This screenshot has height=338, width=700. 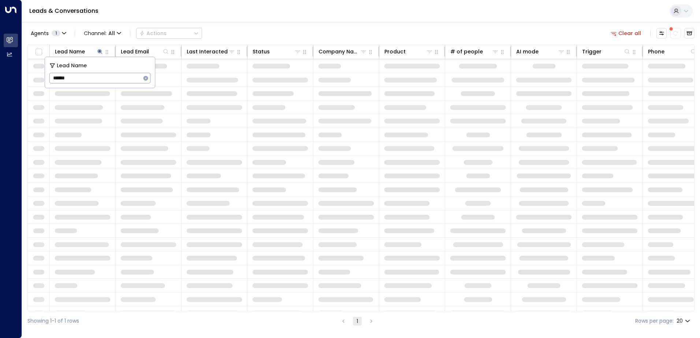 What do you see at coordinates (684, 321) in the screenshot?
I see `div: 20` at bounding box center [684, 321].